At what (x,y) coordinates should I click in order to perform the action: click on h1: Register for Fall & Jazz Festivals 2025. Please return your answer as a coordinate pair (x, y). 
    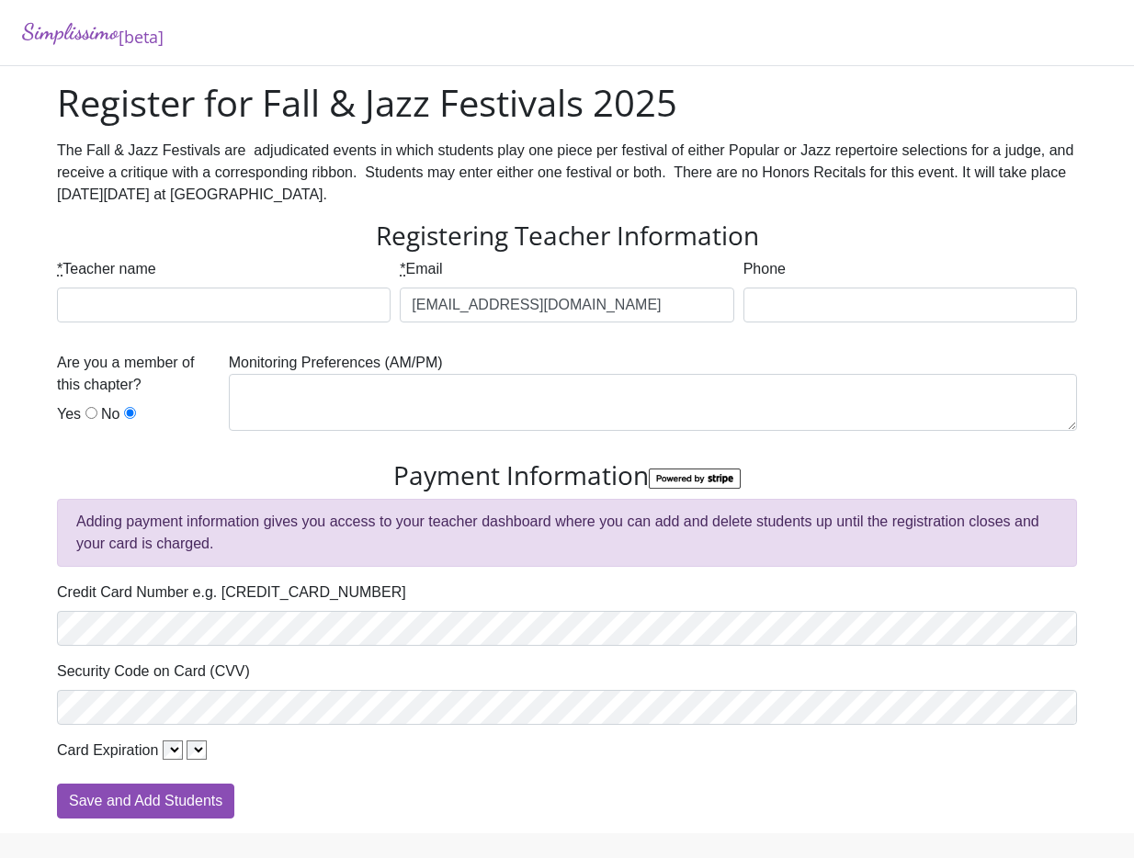
    Looking at the image, I should click on (567, 103).